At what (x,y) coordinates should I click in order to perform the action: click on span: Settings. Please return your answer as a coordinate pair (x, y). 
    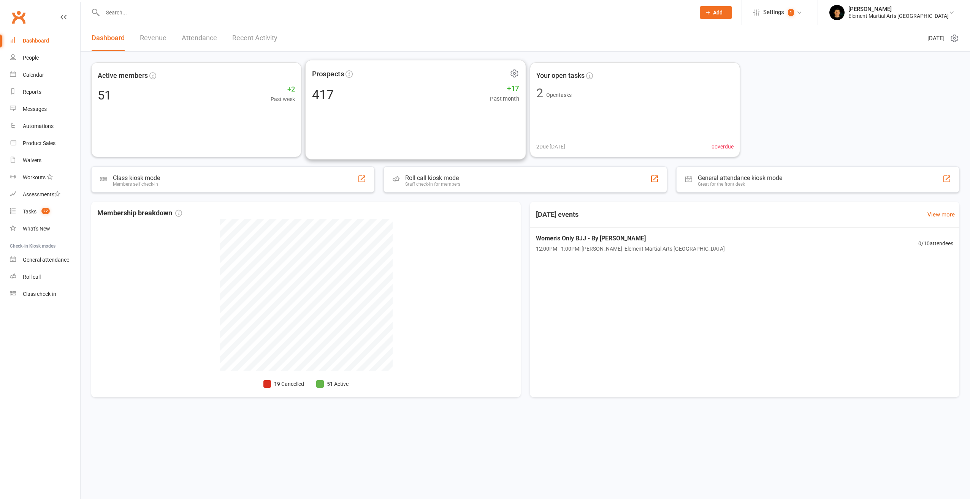
    Looking at the image, I should click on (773, 12).